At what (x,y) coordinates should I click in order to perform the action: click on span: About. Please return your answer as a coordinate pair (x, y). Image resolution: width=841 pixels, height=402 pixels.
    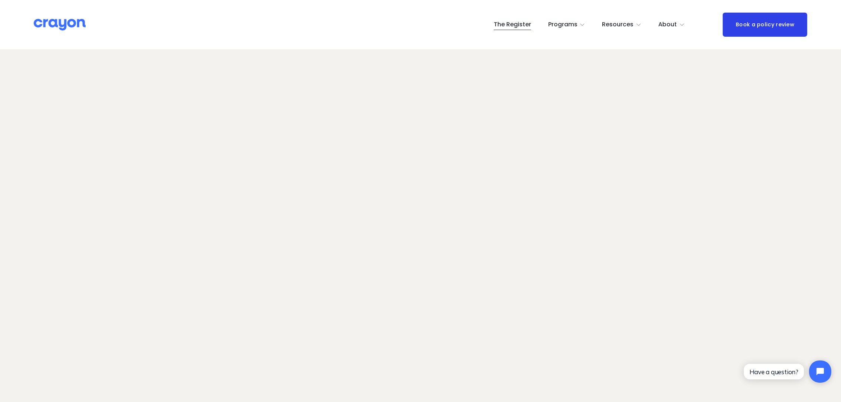
    Looking at the image, I should click on (668, 24).